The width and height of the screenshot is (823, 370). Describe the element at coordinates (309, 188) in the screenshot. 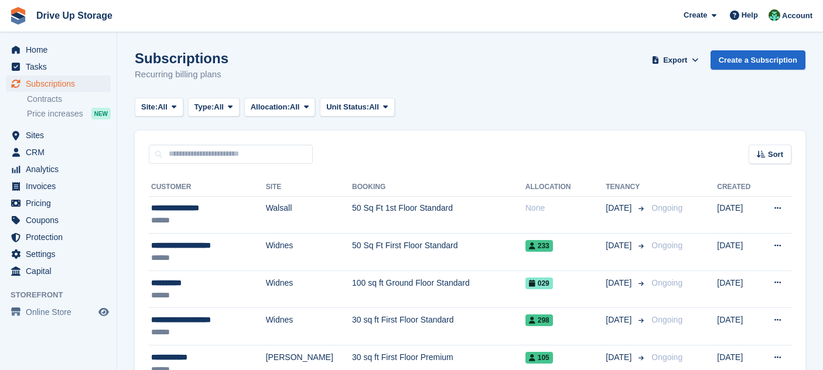

I see `th: Site` at that location.